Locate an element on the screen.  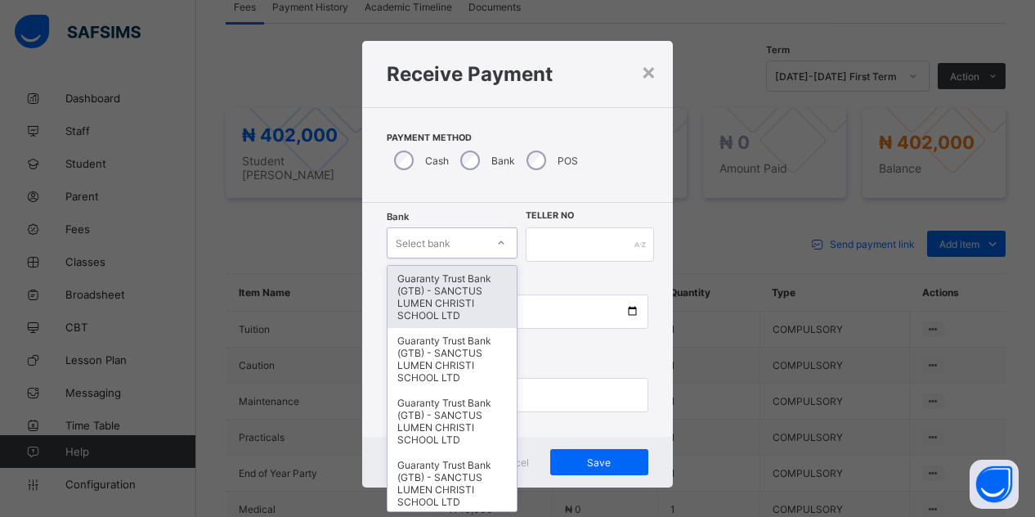
span: Bank is located at coordinates (397, 217).